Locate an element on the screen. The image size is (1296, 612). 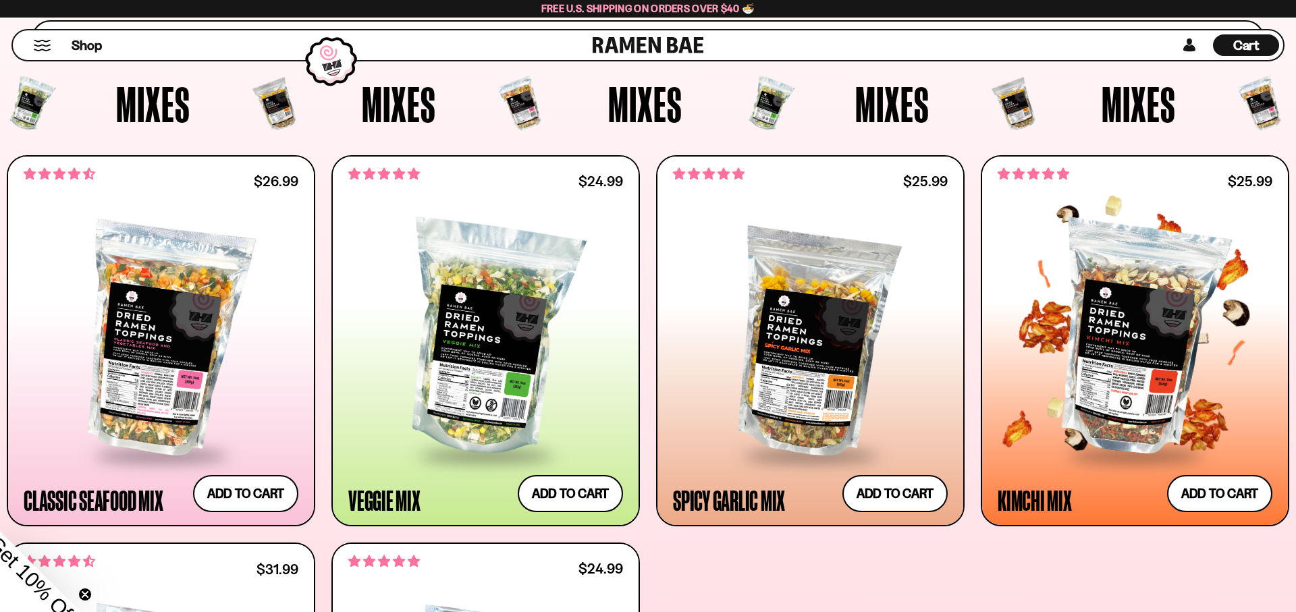
a: 4.76 stars $25.99 Kimchi Mix Add to cart is located at coordinates (1134, 341).